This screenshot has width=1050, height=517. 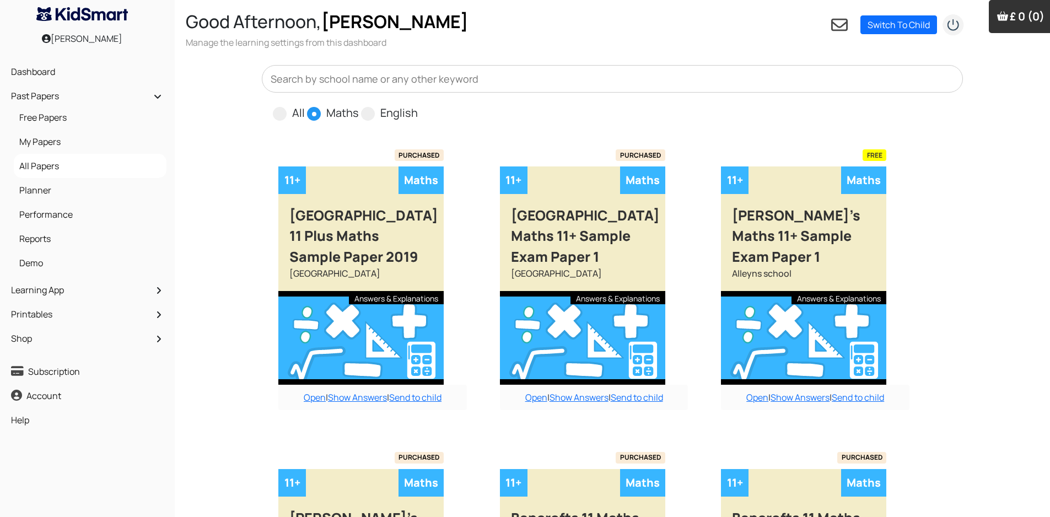 I want to click on a: Planner, so click(x=90, y=190).